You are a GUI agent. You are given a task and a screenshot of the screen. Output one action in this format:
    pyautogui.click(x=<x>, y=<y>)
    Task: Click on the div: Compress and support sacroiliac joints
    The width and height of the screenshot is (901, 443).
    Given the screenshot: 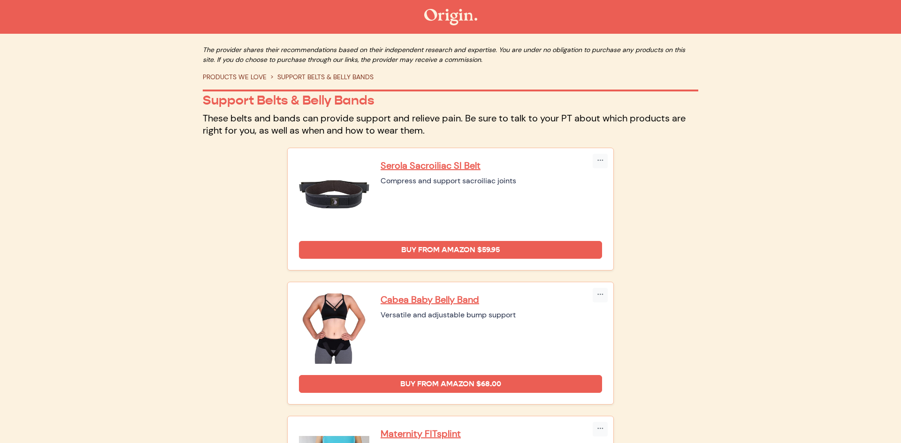 What is the action you would take?
    pyautogui.click(x=491, y=181)
    